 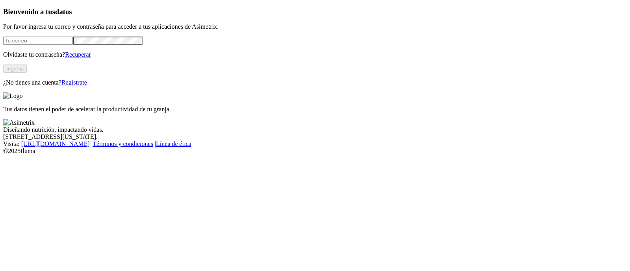 What do you see at coordinates (315, 27) in the screenshot?
I see `p: Por favor ingresa tu correo y contraseña para acceder a tus aplicaciones de Asimetrix:` at bounding box center [315, 27].